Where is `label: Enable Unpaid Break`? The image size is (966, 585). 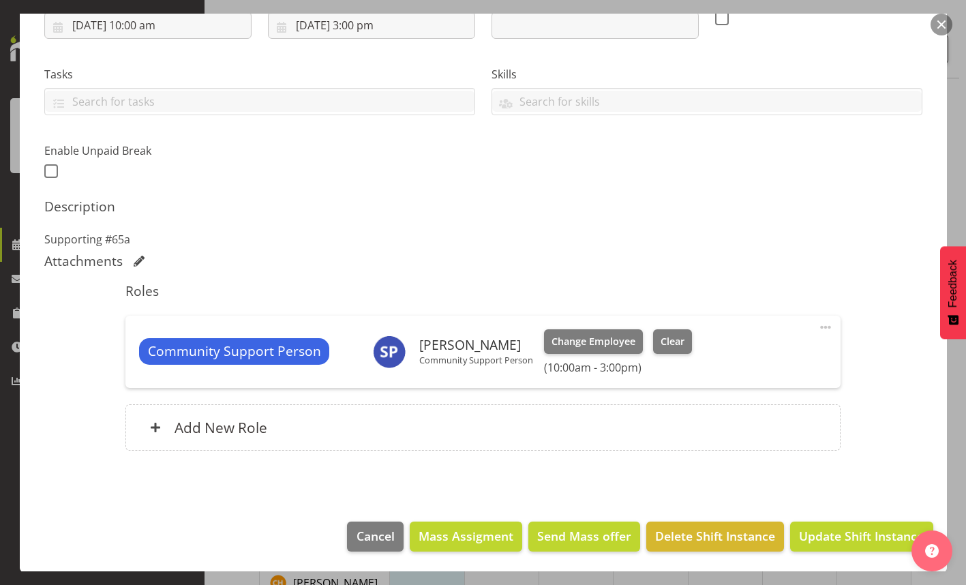 label: Enable Unpaid Break is located at coordinates (148, 151).